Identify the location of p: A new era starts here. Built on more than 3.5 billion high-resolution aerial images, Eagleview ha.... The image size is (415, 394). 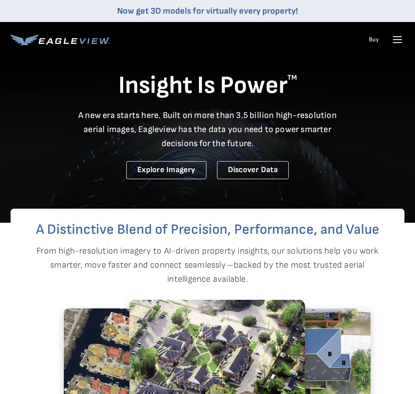
(208, 130).